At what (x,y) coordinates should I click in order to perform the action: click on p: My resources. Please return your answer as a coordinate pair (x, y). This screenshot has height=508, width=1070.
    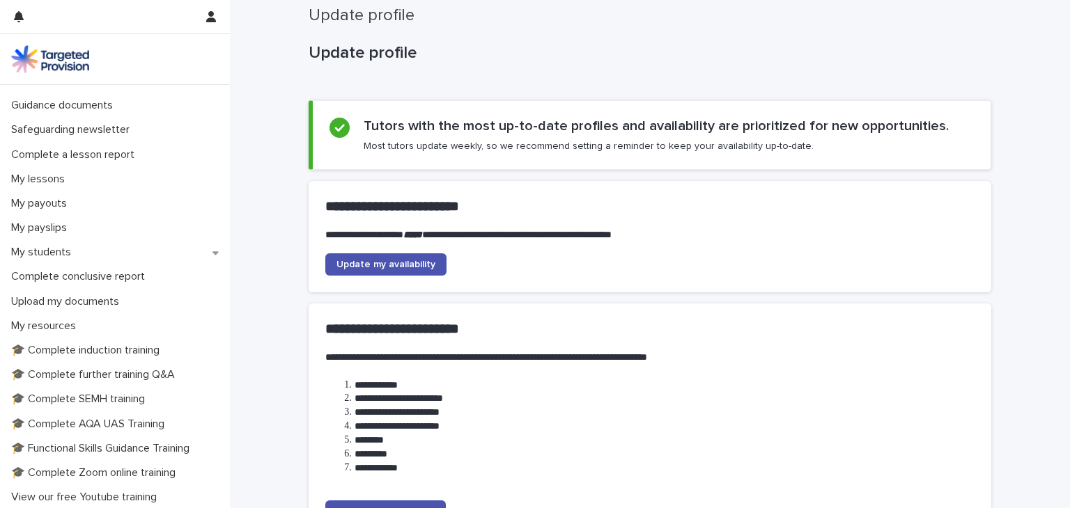
    Looking at the image, I should click on (46, 326).